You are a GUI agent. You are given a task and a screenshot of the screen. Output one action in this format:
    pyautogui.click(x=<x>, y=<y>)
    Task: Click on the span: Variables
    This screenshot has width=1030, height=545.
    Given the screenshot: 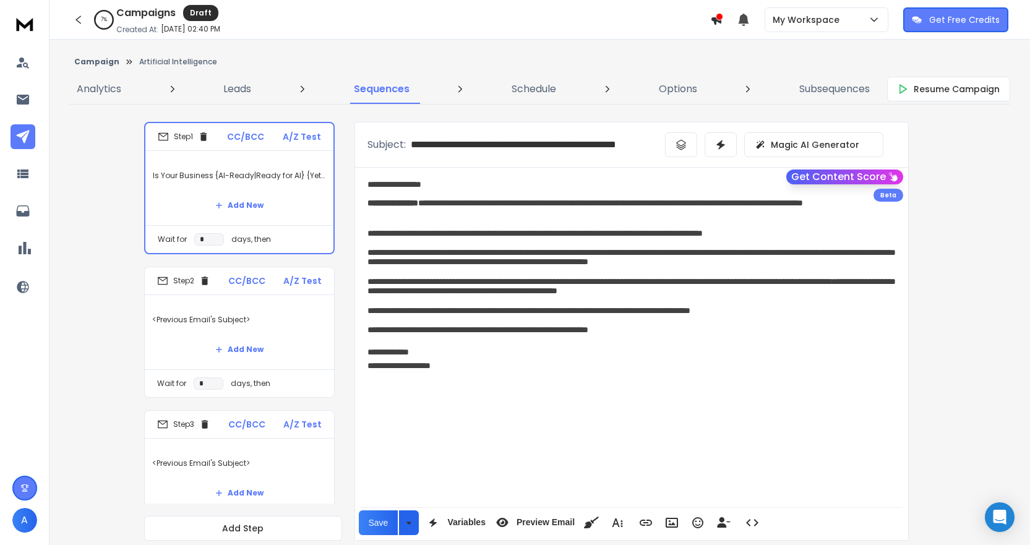 What is the action you would take?
    pyautogui.click(x=466, y=522)
    